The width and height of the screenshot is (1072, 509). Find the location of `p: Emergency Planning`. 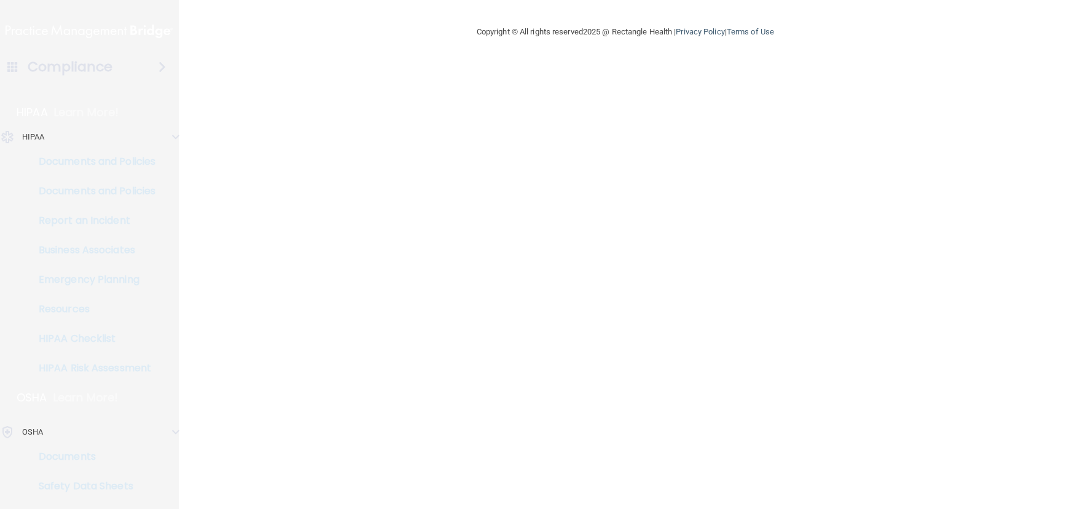

p: Emergency Planning is located at coordinates (92, 279).